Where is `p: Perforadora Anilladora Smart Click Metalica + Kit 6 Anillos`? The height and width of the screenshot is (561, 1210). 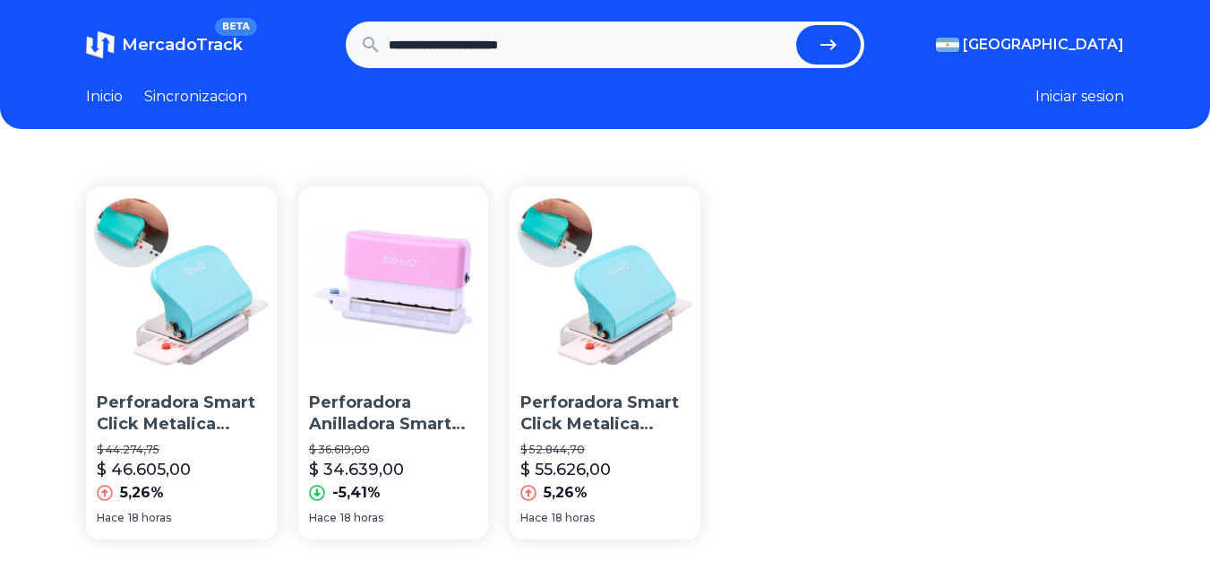
p: Perforadora Anilladora Smart Click Metalica + Kit 6 Anillos is located at coordinates (393, 414).